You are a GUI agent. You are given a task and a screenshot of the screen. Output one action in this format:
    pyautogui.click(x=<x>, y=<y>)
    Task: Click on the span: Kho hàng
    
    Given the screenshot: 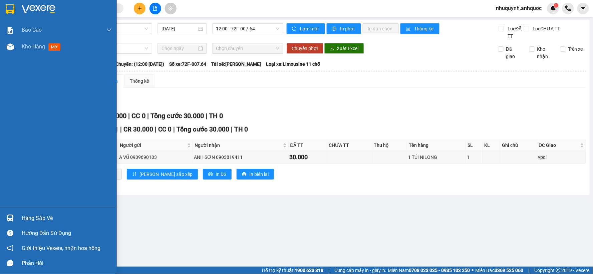 What is the action you would take?
    pyautogui.click(x=33, y=46)
    